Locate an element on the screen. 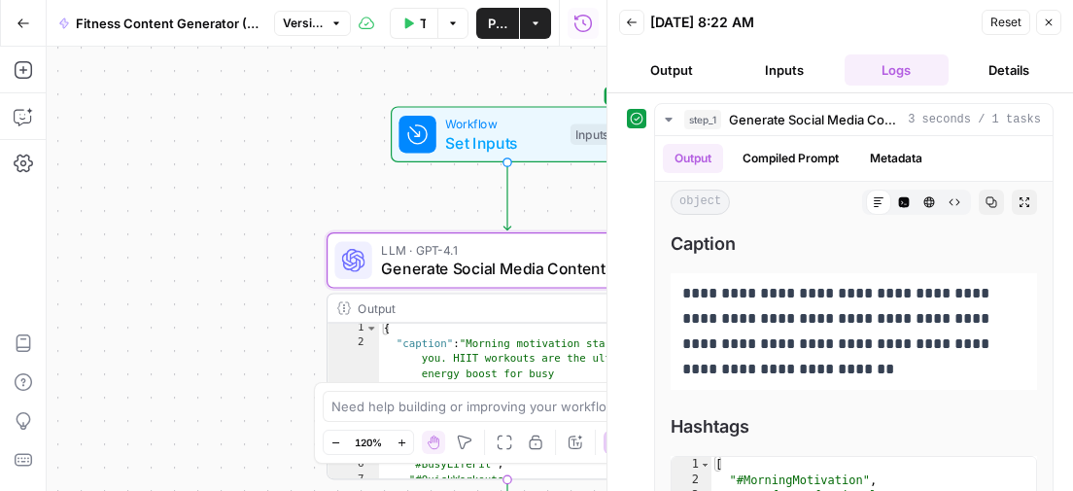 The height and width of the screenshot is (491, 1073). span: Reset is located at coordinates (1006, 22).